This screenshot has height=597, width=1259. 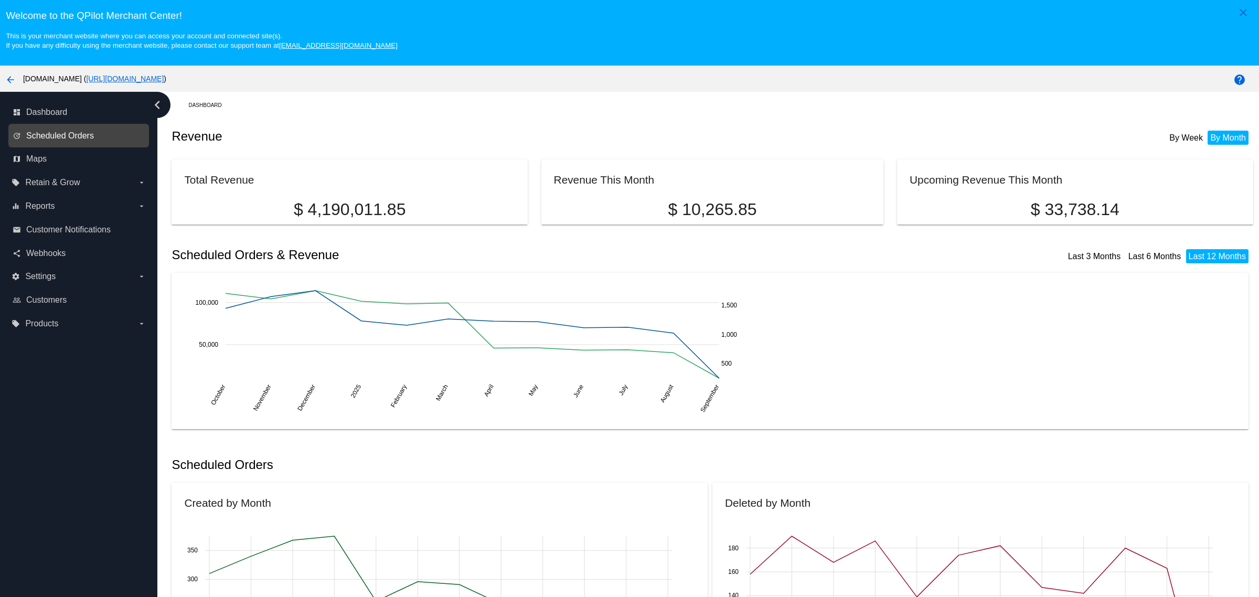 What do you see at coordinates (209, 105) in the screenshot?
I see `a: Dashboard` at bounding box center [209, 105].